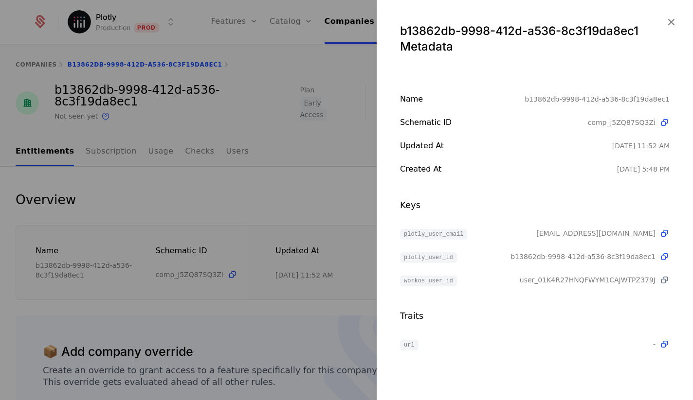 This screenshot has height=400, width=693. What do you see at coordinates (641, 146) in the screenshot?
I see `div: 9/10/25, 11:52 AM` at bounding box center [641, 146].